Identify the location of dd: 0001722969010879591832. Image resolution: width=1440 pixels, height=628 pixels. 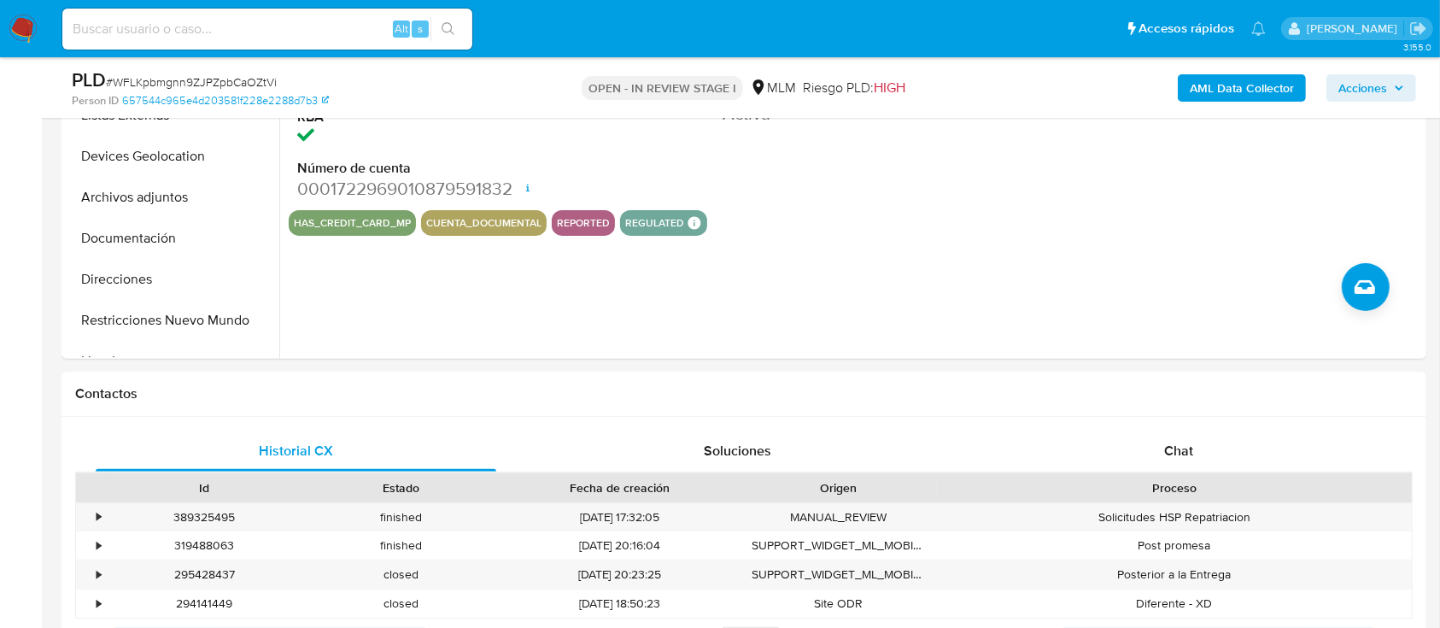
(431, 189).